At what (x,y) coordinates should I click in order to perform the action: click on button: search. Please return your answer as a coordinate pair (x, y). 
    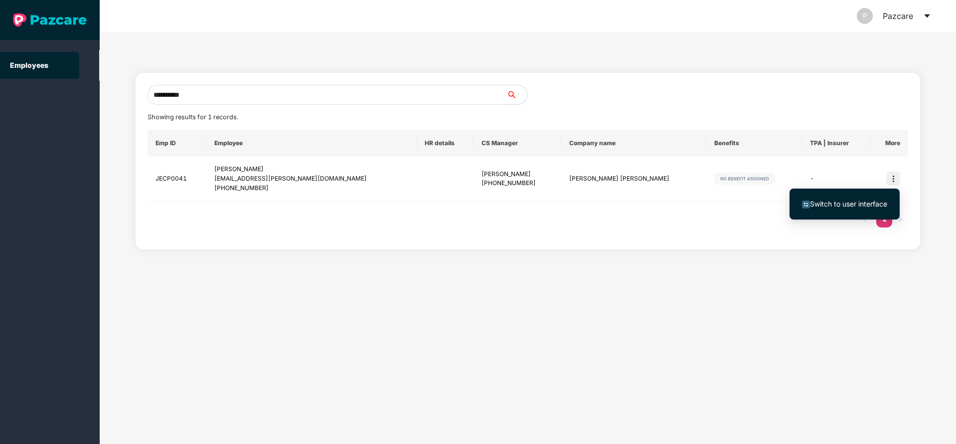
    Looking at the image, I should click on (517, 95).